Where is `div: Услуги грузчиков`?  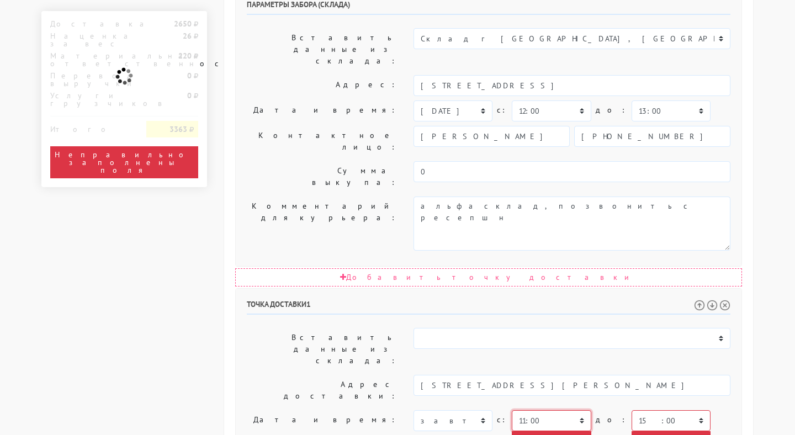 div: Услуги грузчиков is located at coordinates (90, 99).